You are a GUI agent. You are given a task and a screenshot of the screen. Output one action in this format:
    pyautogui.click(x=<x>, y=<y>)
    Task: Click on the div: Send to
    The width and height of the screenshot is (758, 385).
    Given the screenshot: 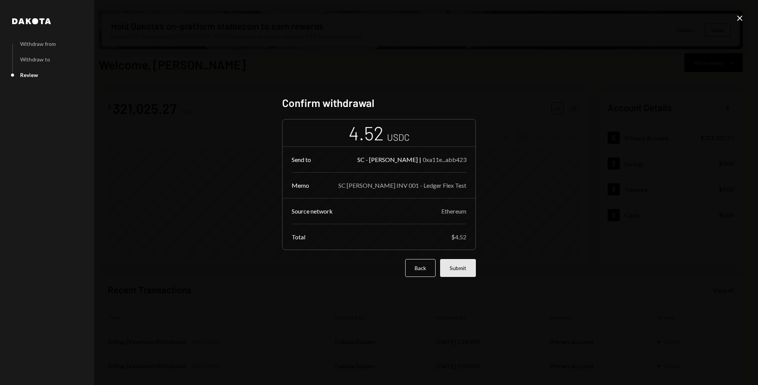 What is the action you would take?
    pyautogui.click(x=301, y=159)
    